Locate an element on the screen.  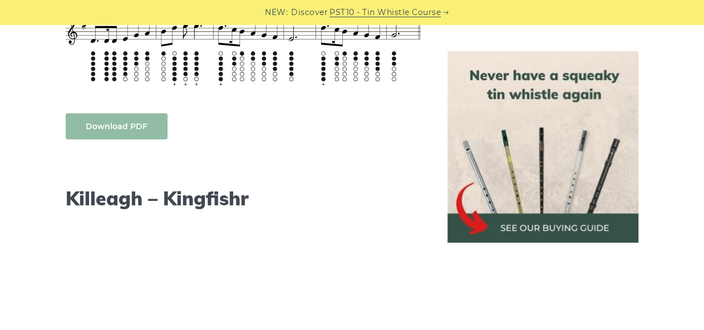
img: tin whistle buying guide is located at coordinates (543, 147).